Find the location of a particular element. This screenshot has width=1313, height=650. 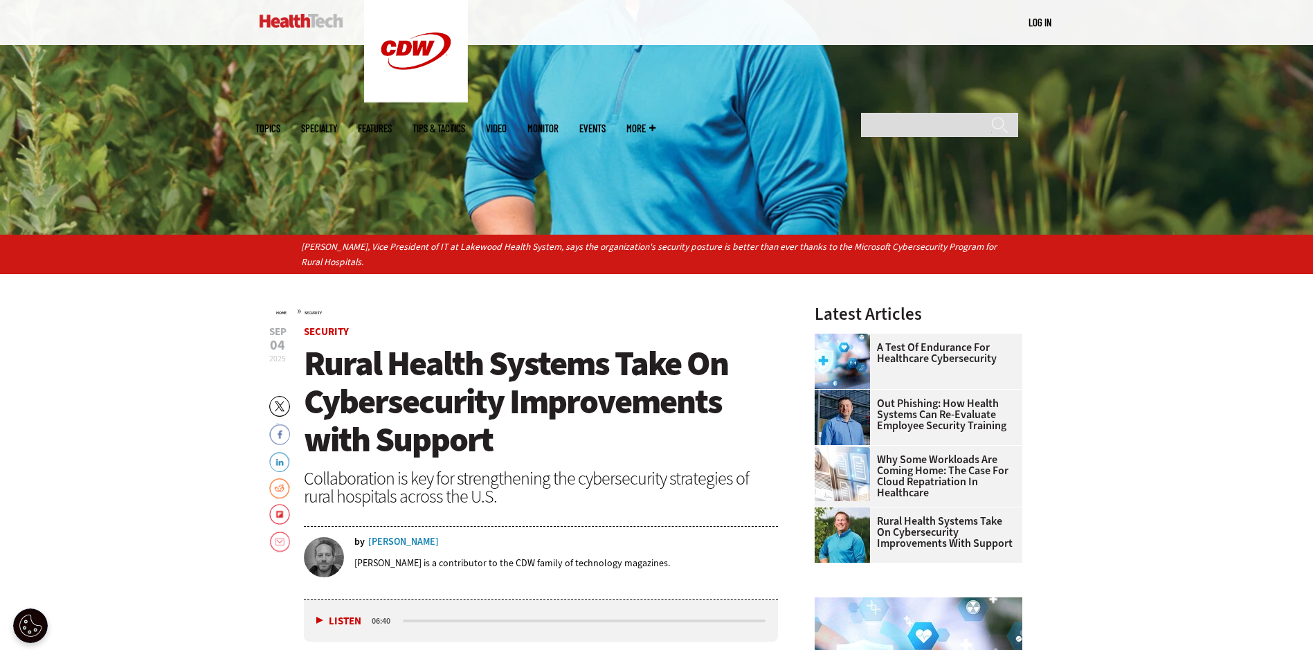

span: Rural Health Systems Take On Cybersecurity Improvements with Support is located at coordinates (516, 402).